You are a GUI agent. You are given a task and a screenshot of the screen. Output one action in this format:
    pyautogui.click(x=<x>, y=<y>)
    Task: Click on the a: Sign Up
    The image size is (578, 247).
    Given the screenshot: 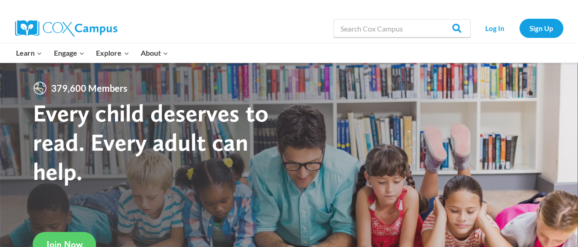 What is the action you would take?
    pyautogui.click(x=541, y=28)
    